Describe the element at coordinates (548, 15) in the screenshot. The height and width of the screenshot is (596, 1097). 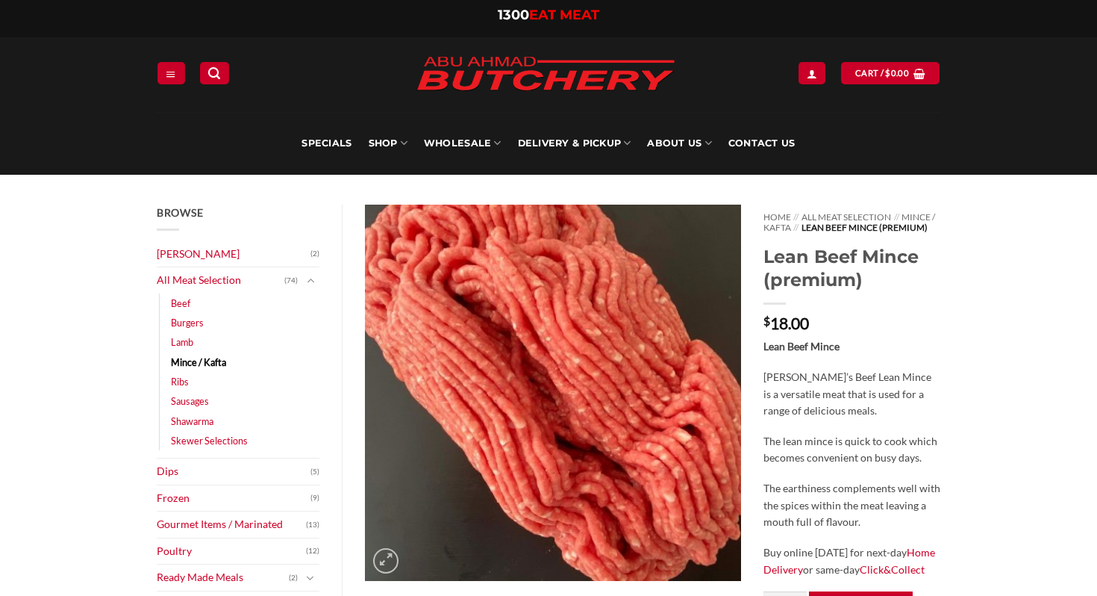
I see `a: 1300EAT MEAT` at that location.